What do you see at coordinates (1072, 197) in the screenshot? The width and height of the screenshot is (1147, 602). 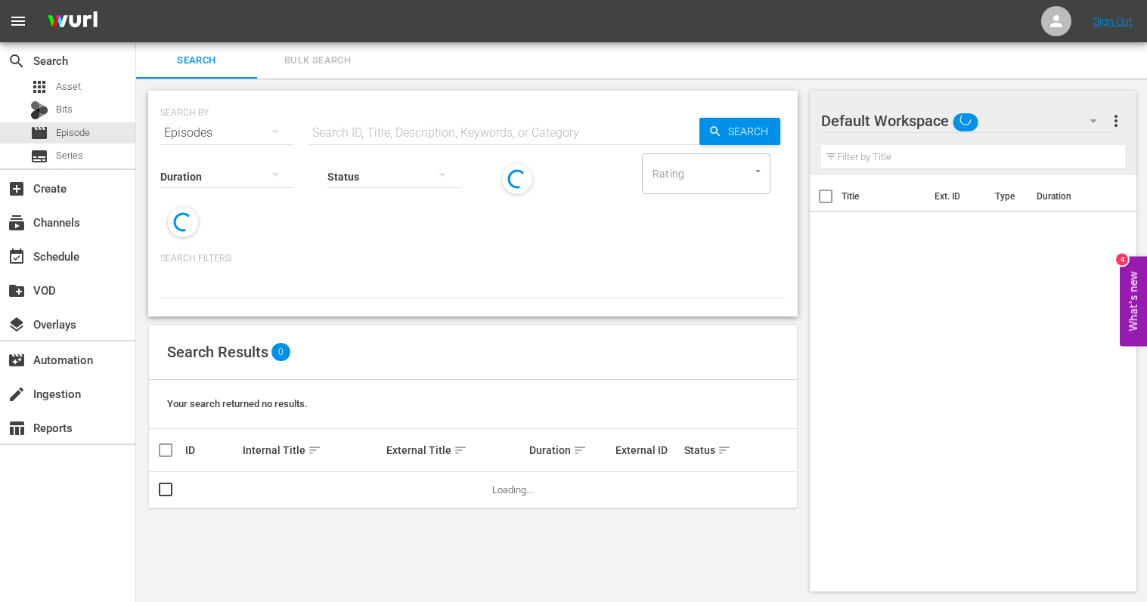 I see `th: Duration` at bounding box center [1072, 197].